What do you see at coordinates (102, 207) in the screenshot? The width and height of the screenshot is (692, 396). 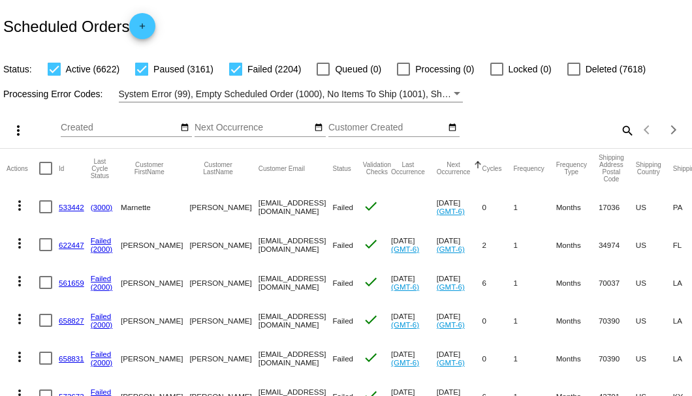 I see `a: (3000)` at bounding box center [102, 207].